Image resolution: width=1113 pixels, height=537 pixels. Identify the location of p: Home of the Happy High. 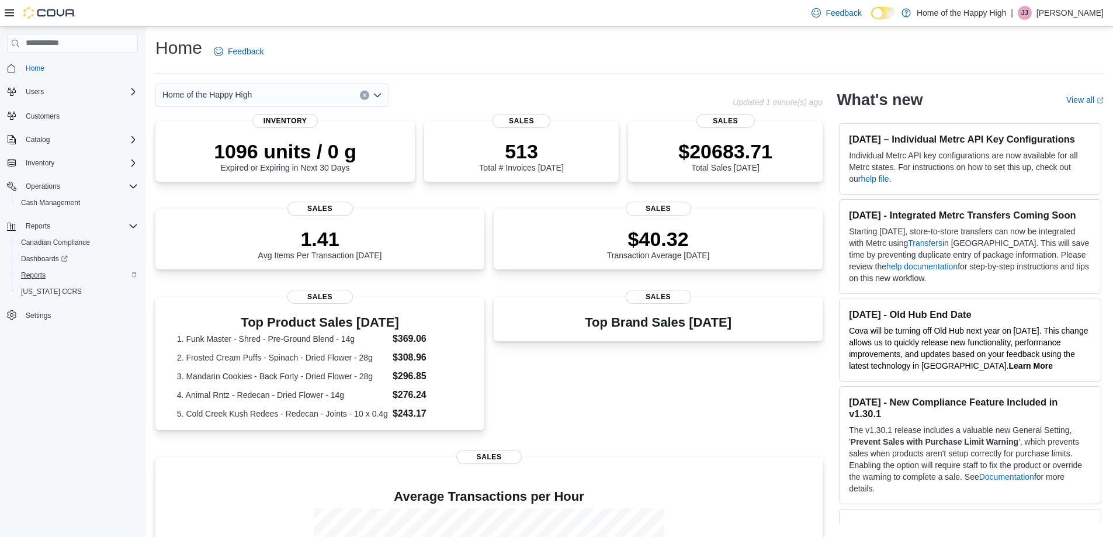
(961, 13).